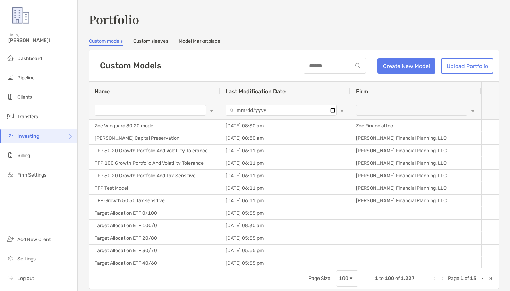  I want to click on div: Zoe Financial Inc., so click(416, 126).